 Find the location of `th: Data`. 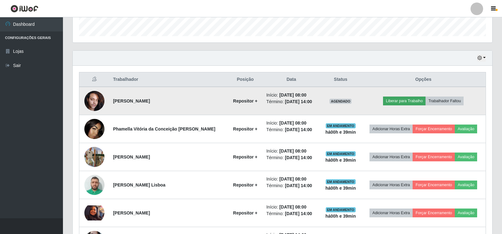

th: Data is located at coordinates (291, 80).